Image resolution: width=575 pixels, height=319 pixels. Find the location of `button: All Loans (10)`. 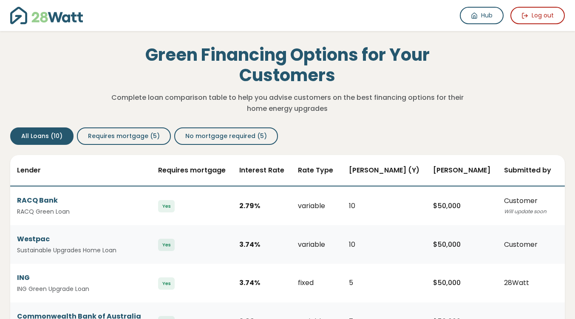

button: All Loans (10) is located at coordinates (42, 136).